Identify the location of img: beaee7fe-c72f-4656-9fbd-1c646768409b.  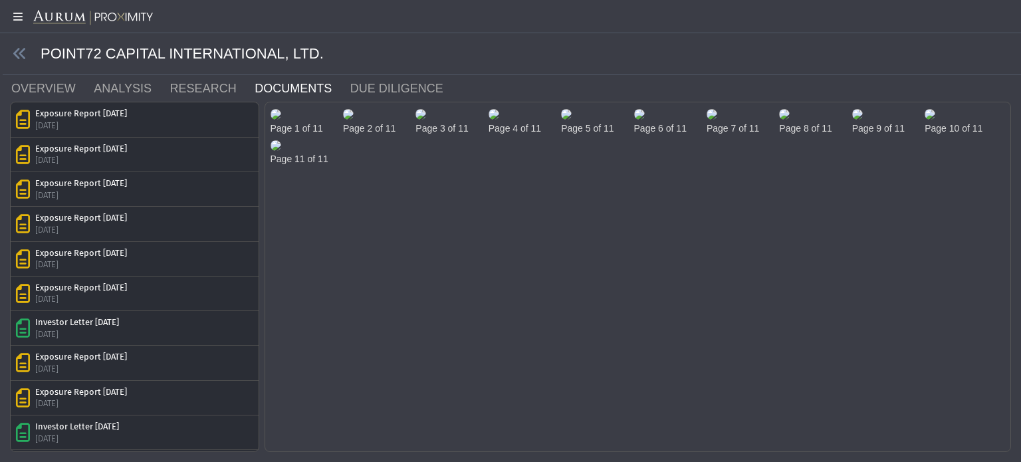
(494, 114).